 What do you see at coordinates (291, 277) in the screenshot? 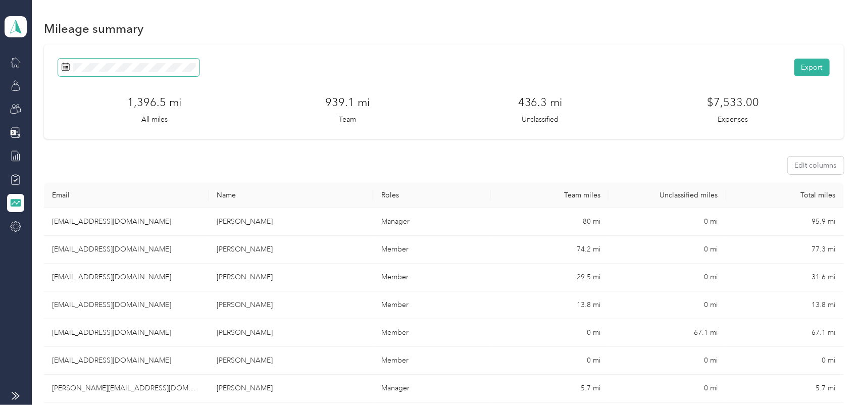
I see `td: Deborah A. Mallonee` at bounding box center [291, 277].